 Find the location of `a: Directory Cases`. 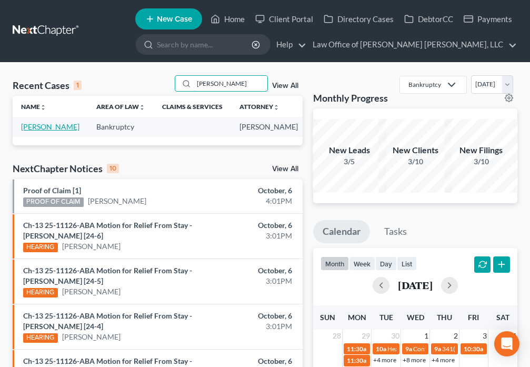

a: Directory Cases is located at coordinates (359, 19).